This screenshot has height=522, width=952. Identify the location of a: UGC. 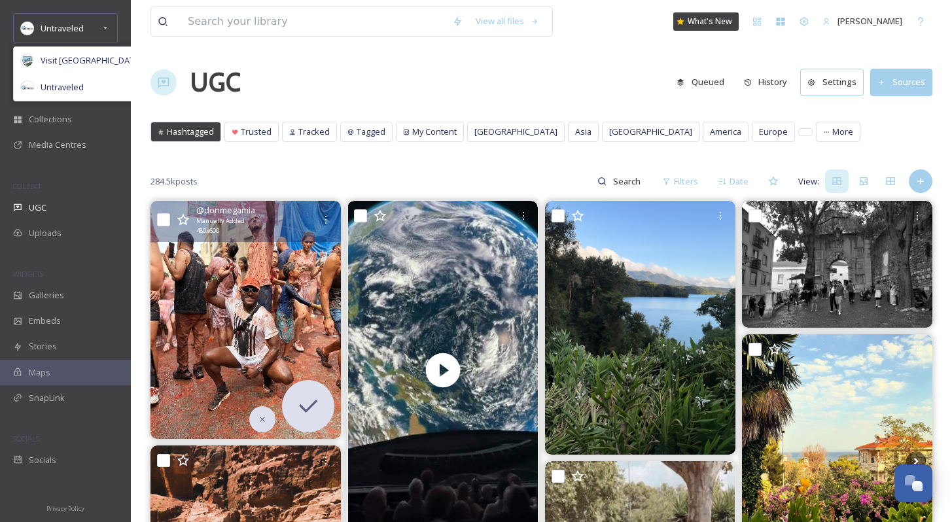
(215, 82).